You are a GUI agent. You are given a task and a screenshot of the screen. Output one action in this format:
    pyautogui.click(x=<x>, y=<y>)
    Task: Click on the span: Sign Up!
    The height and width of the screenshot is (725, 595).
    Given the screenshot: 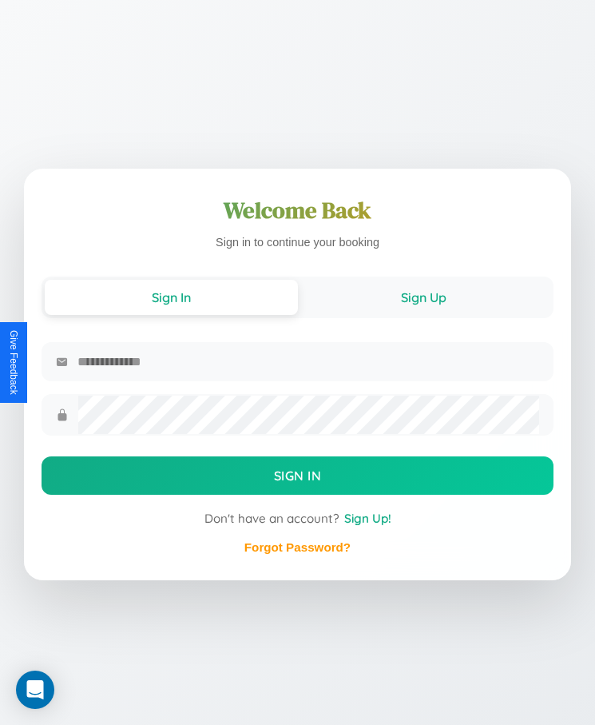 What is the action you would take?
    pyautogui.click(x=368, y=518)
    